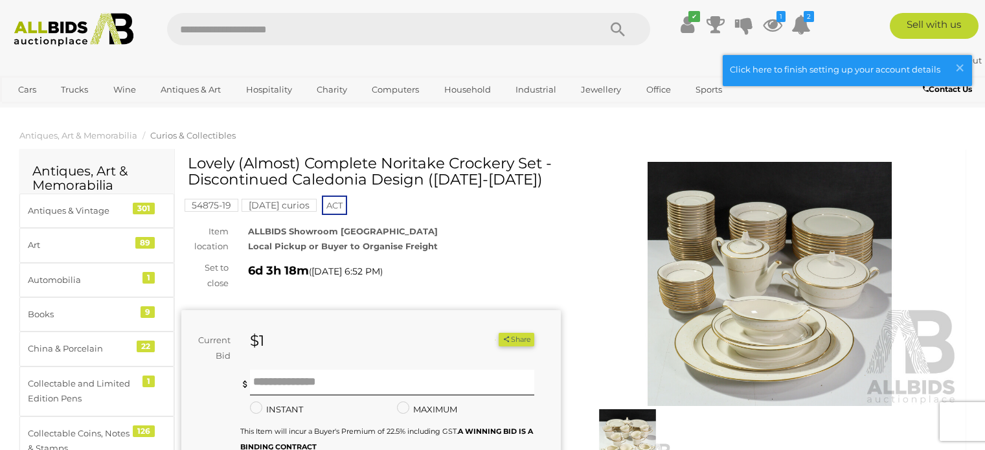 The height and width of the screenshot is (450, 985). I want to click on label: MAXIMUM, so click(427, 409).